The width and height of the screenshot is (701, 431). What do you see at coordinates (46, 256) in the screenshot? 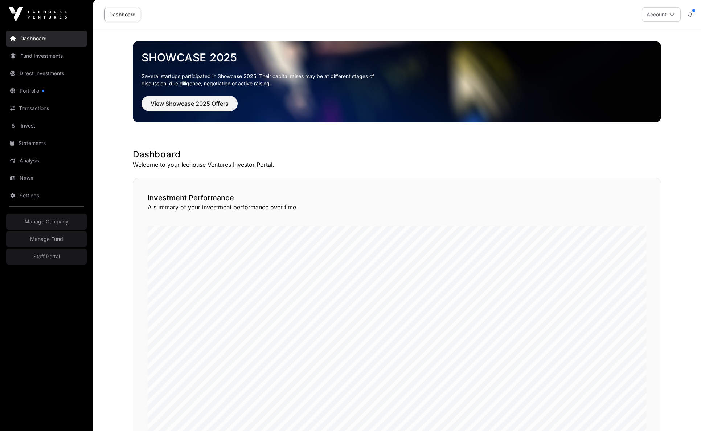
I see `a: Staff Portal` at bounding box center [46, 256].